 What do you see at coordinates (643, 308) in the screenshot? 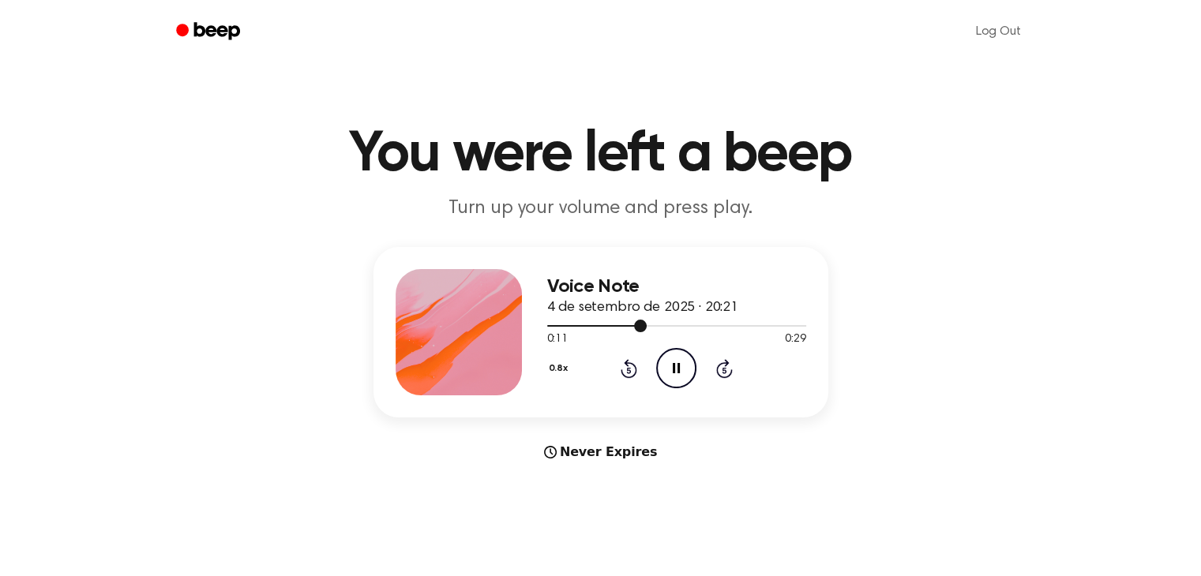
I see `span: 4 de setembro de 2025 · 20:21` at bounding box center [643, 308].